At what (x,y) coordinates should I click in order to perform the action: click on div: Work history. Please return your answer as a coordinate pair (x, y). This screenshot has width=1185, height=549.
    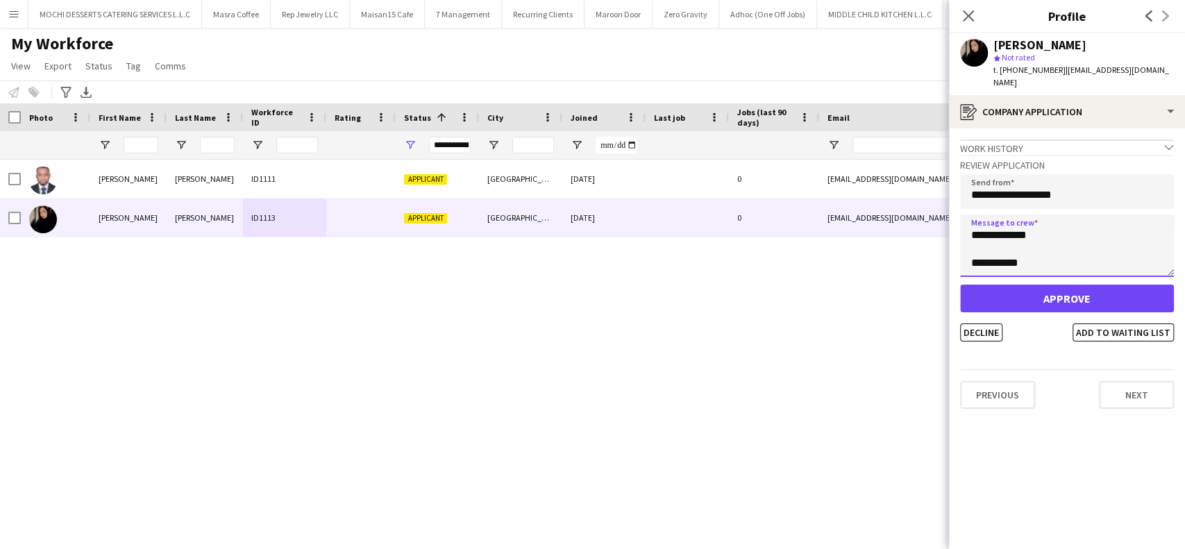
    Looking at the image, I should click on (1067, 147).